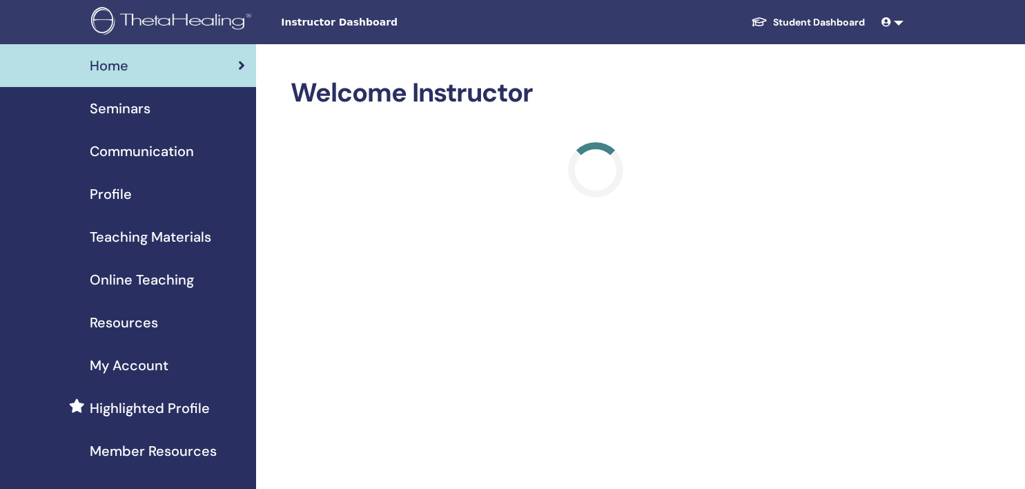 The width and height of the screenshot is (1025, 489). What do you see at coordinates (110, 194) in the screenshot?
I see `span: Profile` at bounding box center [110, 194].